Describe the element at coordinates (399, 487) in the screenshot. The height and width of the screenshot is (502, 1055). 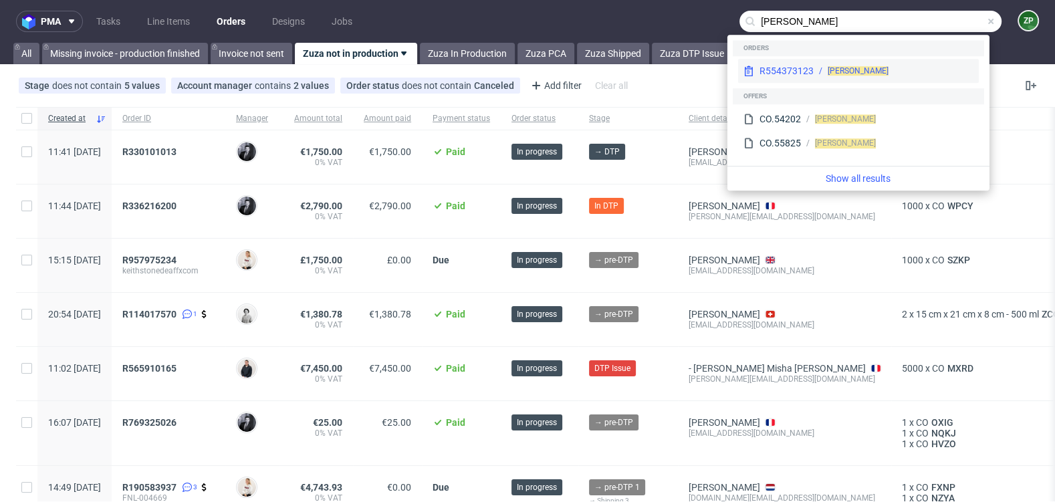
I see `span: €0.00` at that location.